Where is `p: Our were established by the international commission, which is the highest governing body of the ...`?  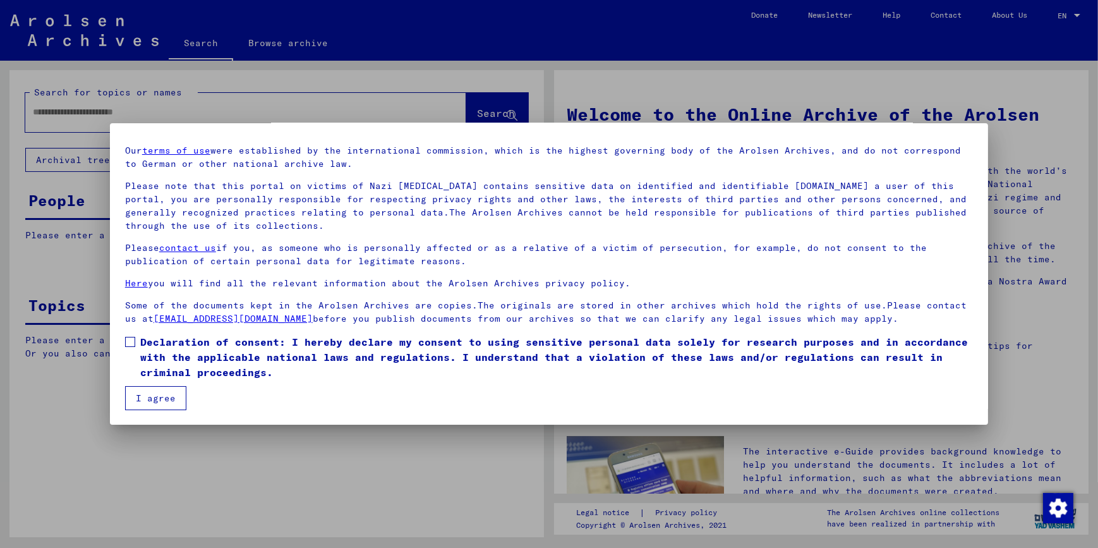
p: Our were established by the international commission, which is the highest governing body of the ... is located at coordinates (549, 157).